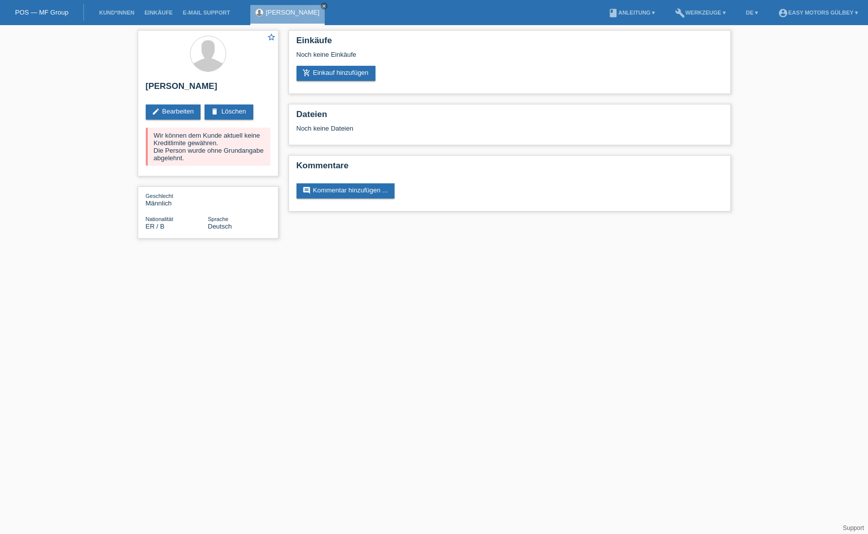  What do you see at coordinates (173, 112) in the screenshot?
I see `a: editBearbeiten` at bounding box center [173, 112].